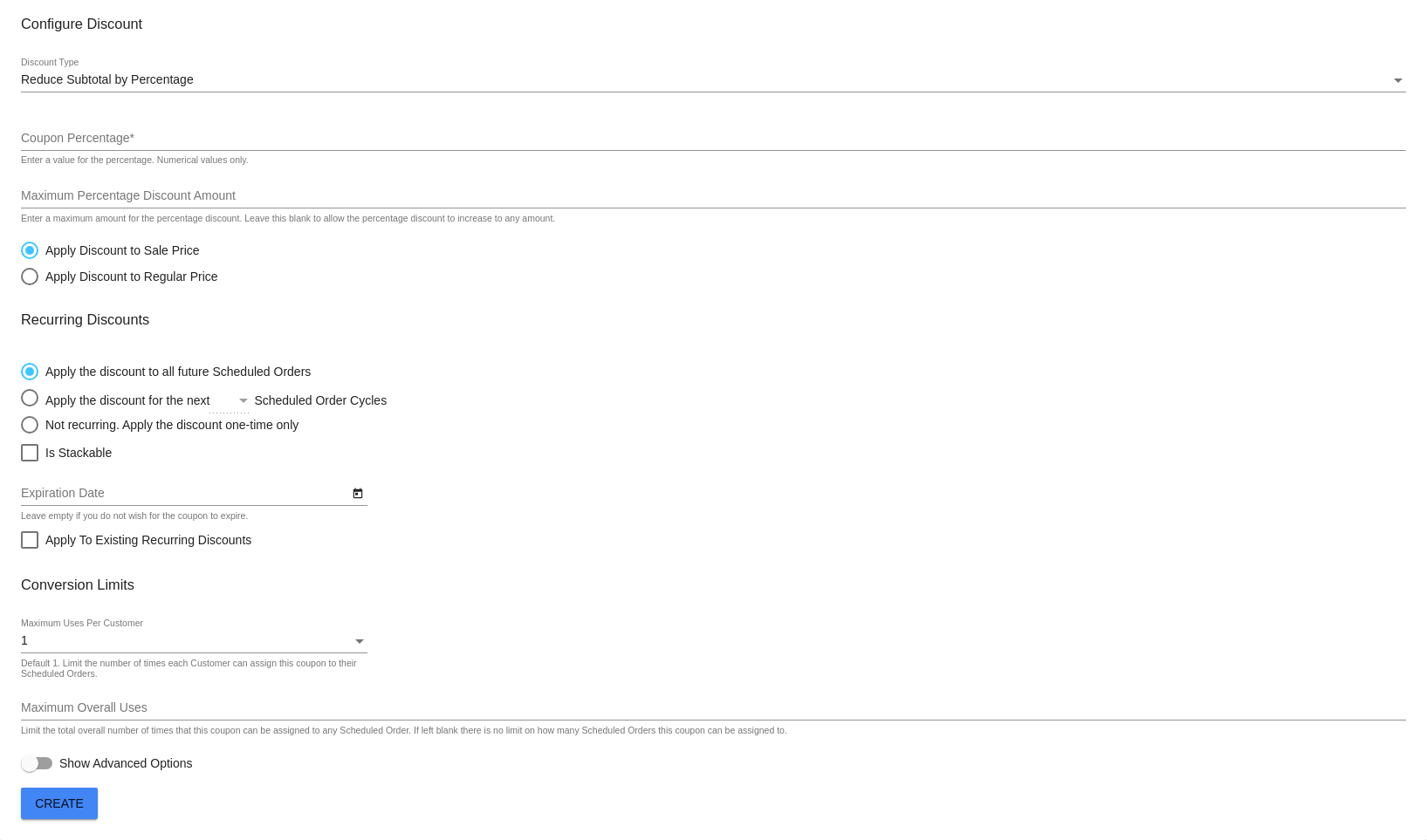  Describe the element at coordinates (714, 24) in the screenshot. I see `h3: Configure Discount` at that location.